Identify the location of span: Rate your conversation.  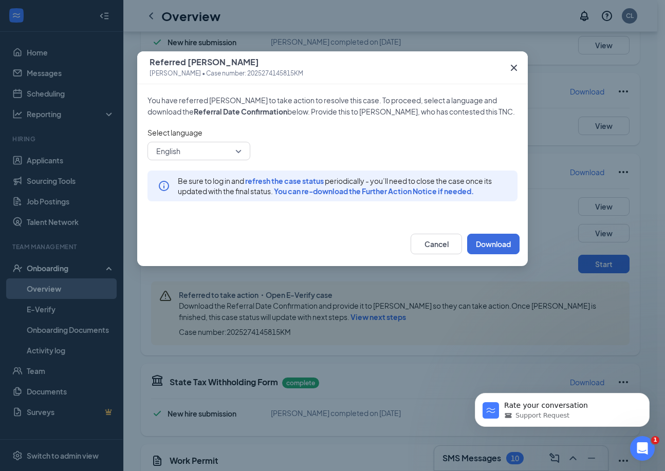
(86, 34).